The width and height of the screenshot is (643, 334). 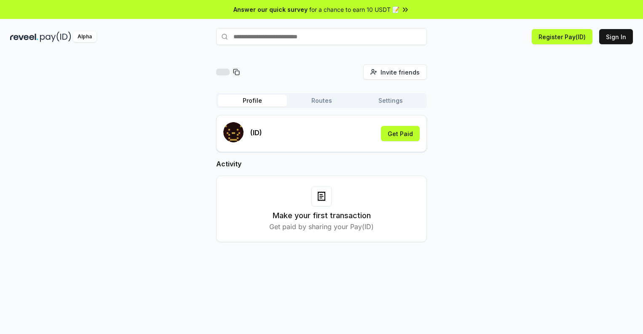 I want to click on button: Routes, so click(x=322, y=101).